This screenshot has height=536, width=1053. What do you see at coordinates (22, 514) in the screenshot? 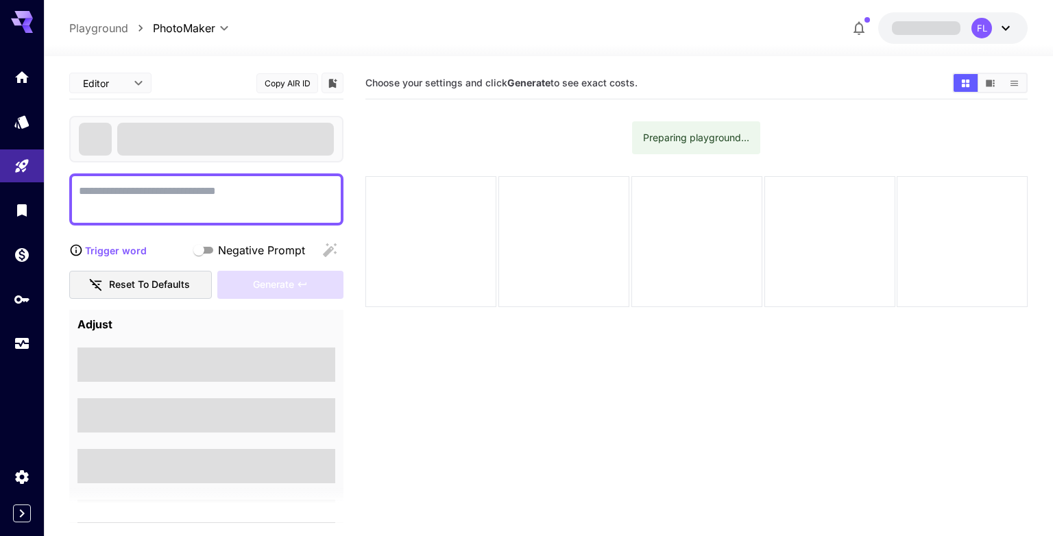
I see `button: Expand sidebar` at bounding box center [22, 514].